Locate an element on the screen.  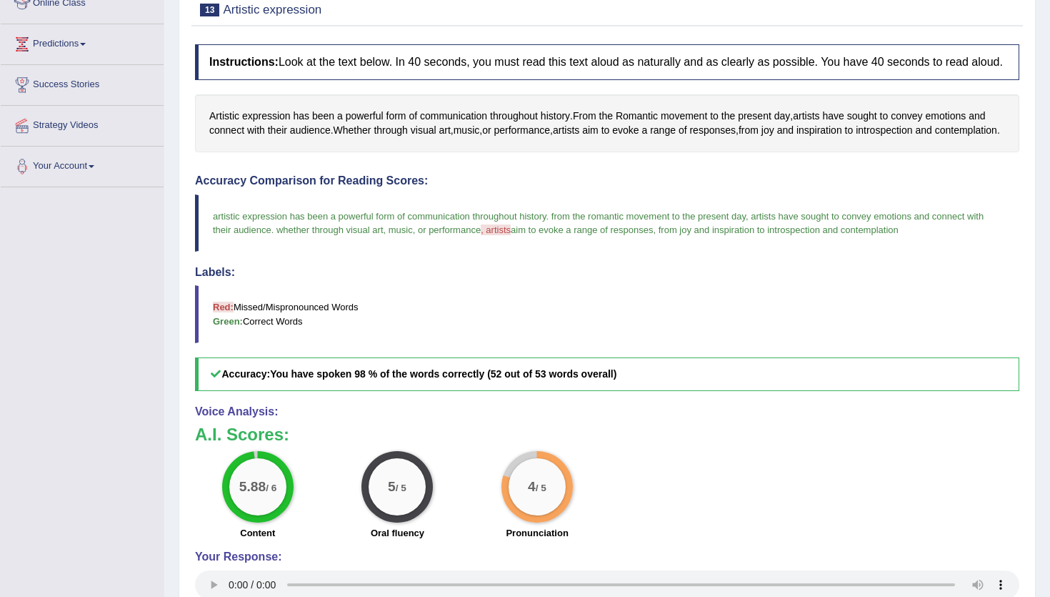
h4: Labels: is located at coordinates (607, 272).